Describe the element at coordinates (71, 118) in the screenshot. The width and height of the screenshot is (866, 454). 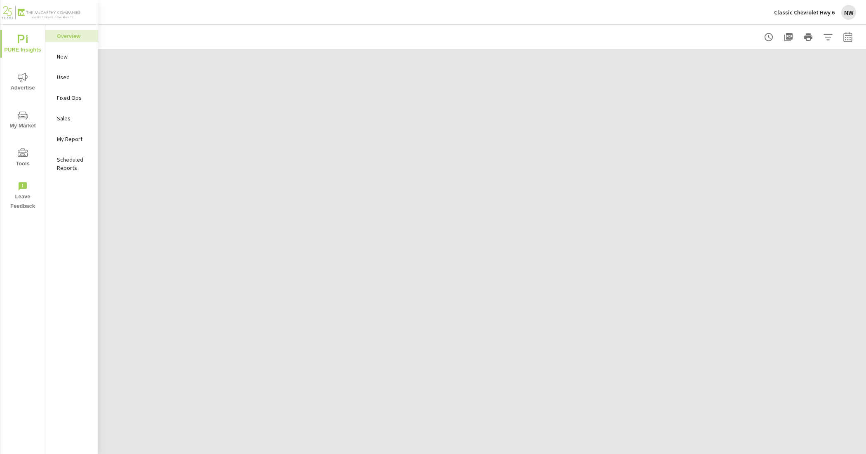
I see `div: Sales` at that location.